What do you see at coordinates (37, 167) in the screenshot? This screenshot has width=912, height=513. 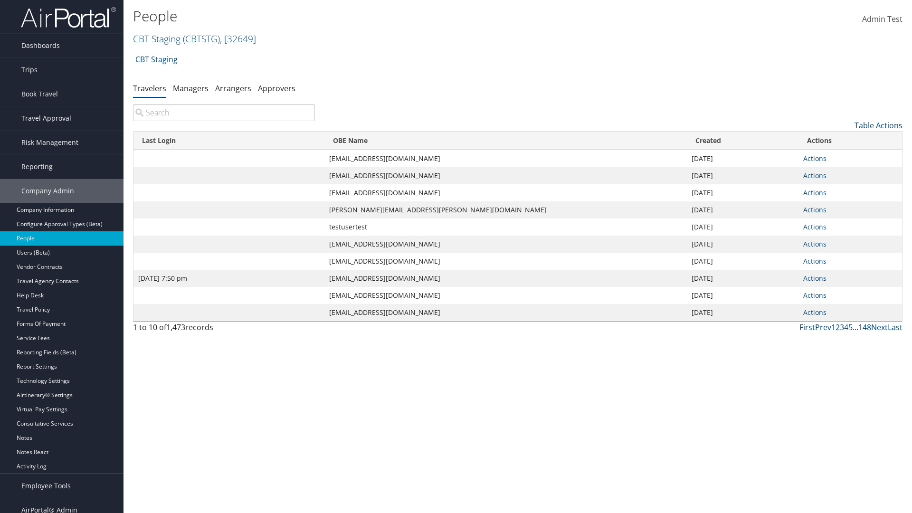 I see `span: Reporting` at bounding box center [37, 167].